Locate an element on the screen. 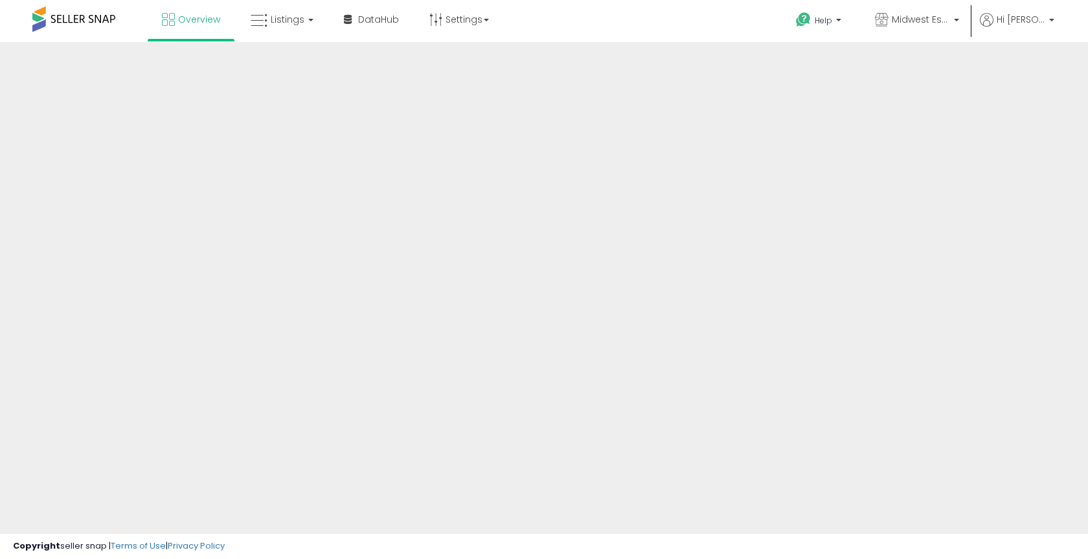 The height and width of the screenshot is (559, 1088). span: Help is located at coordinates (823, 20).